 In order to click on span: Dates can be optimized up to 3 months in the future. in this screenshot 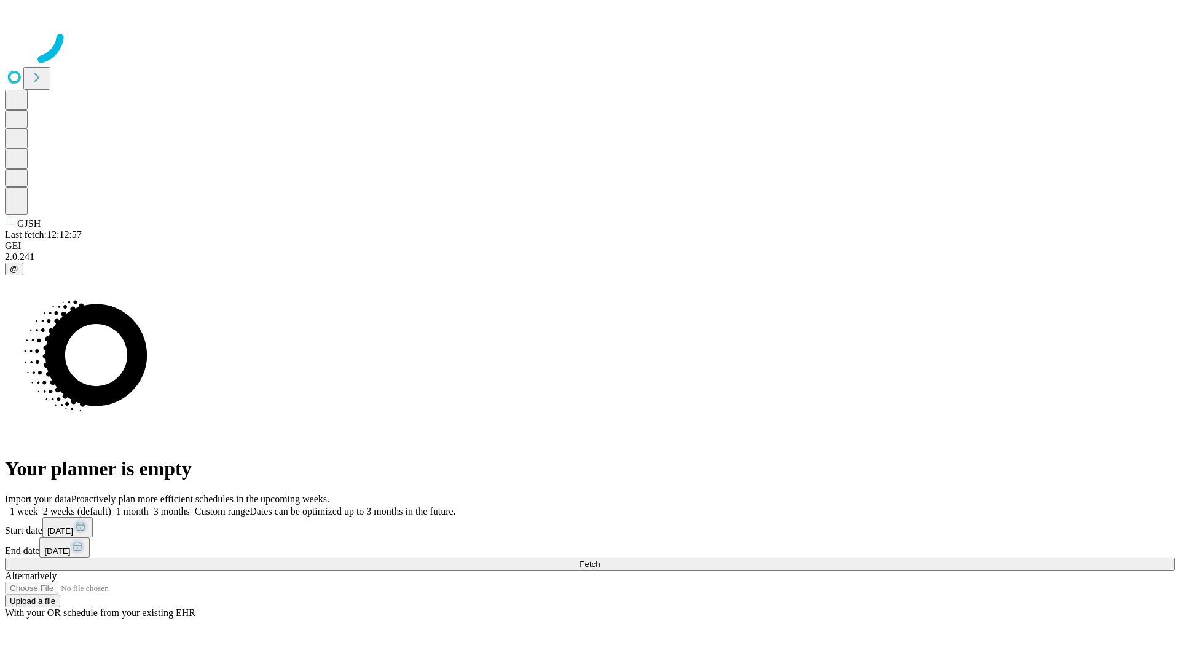, I will do `click(352, 511)`.